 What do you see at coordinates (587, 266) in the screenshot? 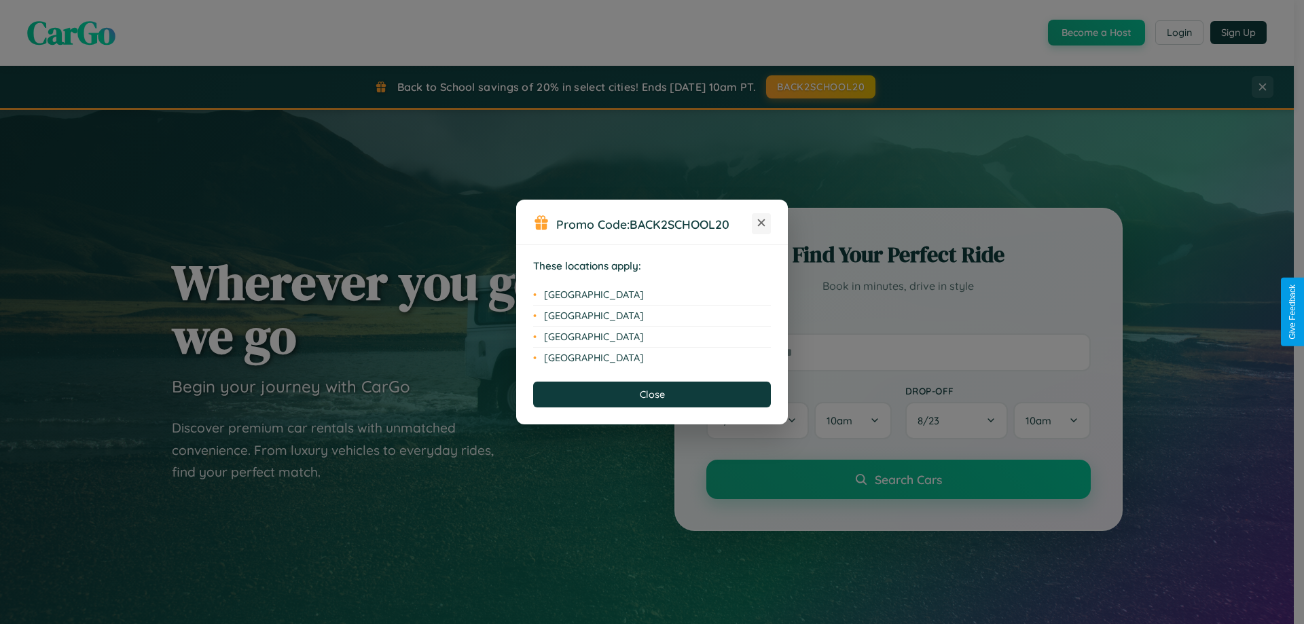
I see `strong: These locations apply:` at bounding box center [587, 266].